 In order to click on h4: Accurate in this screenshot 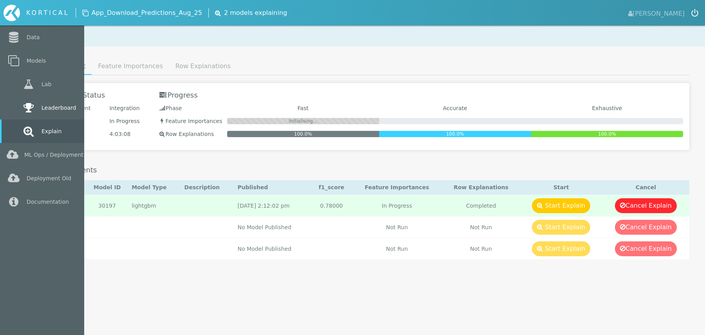, I will do `click(455, 108)`.